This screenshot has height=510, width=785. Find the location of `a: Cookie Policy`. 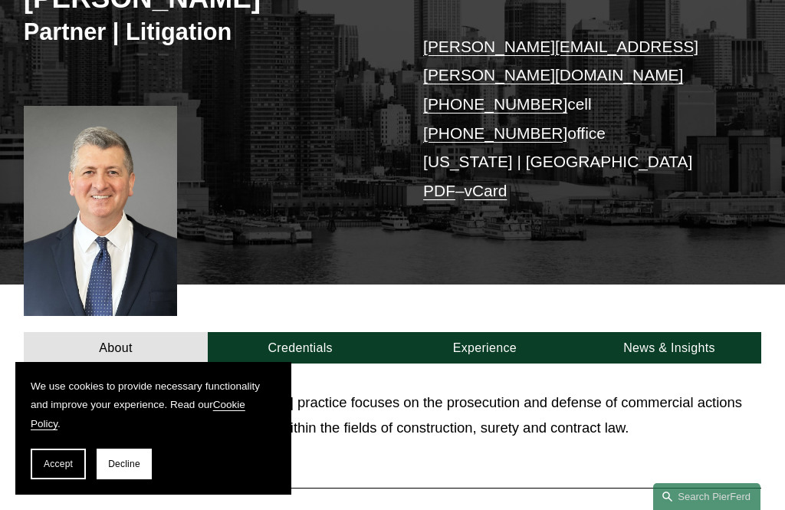

a: Cookie Policy is located at coordinates (138, 413).